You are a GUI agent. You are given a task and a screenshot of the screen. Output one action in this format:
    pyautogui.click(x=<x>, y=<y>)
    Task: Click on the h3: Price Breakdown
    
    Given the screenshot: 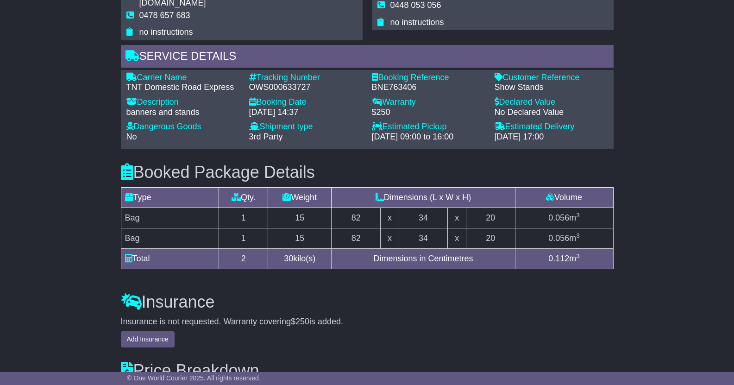 What is the action you would take?
    pyautogui.click(x=367, y=371)
    